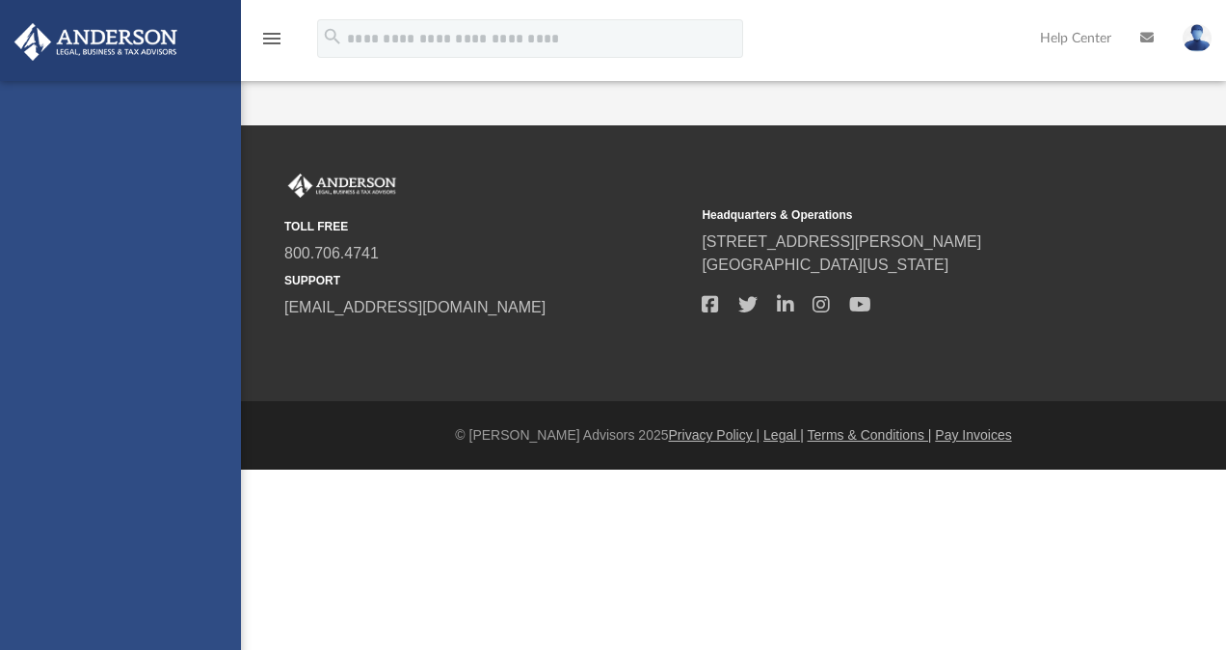 The image size is (1226, 650). I want to click on a: Pay Invoices, so click(973, 435).